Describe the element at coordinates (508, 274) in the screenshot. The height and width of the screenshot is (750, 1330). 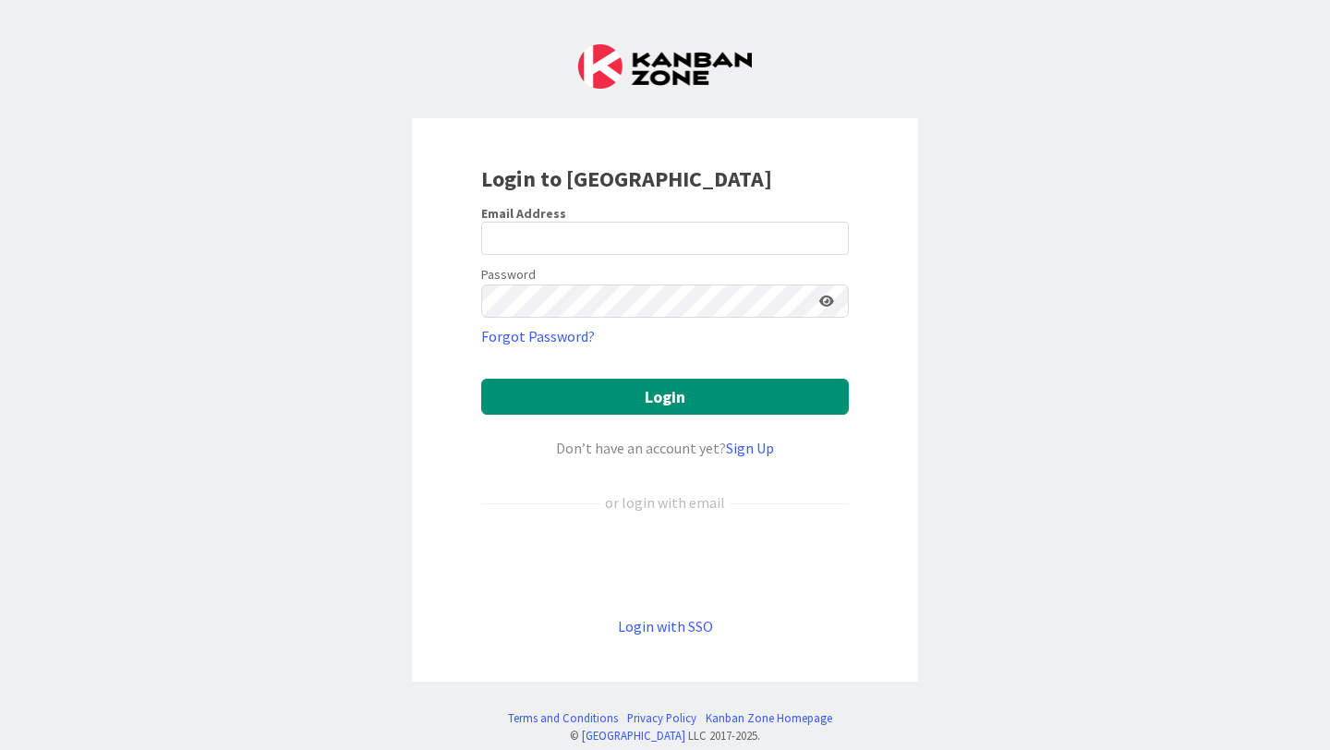
I see `label: Password` at that location.